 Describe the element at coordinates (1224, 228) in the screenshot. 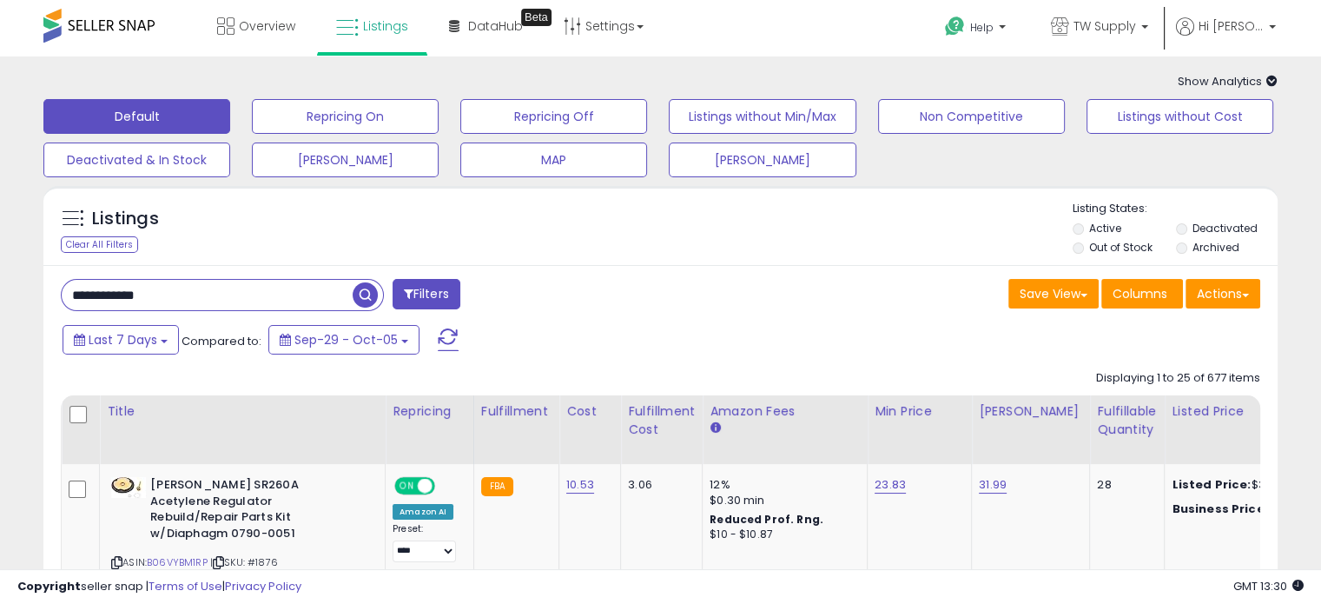

I see `label: Deactivated` at that location.